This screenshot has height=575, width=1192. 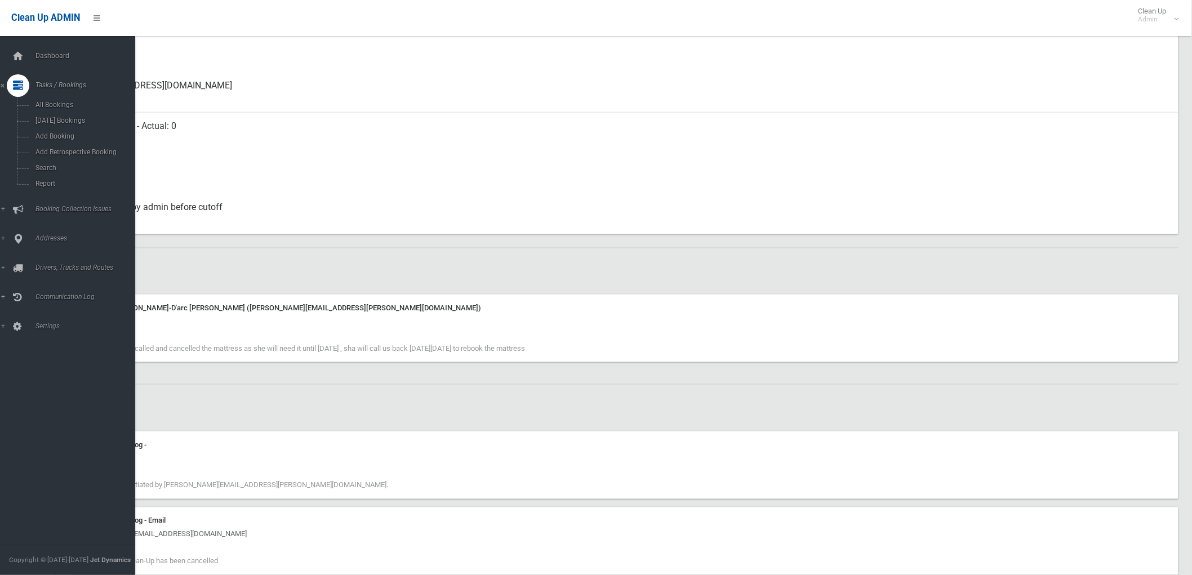 What do you see at coordinates (614, 406) in the screenshot?
I see `h2: History` at bounding box center [614, 406].